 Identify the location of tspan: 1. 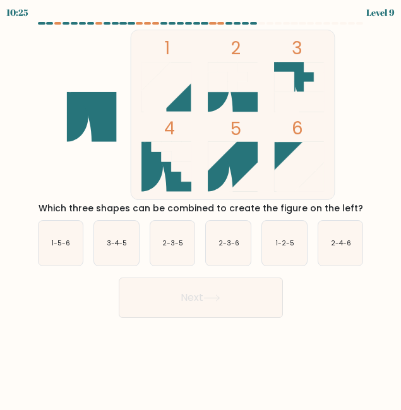
(166, 48).